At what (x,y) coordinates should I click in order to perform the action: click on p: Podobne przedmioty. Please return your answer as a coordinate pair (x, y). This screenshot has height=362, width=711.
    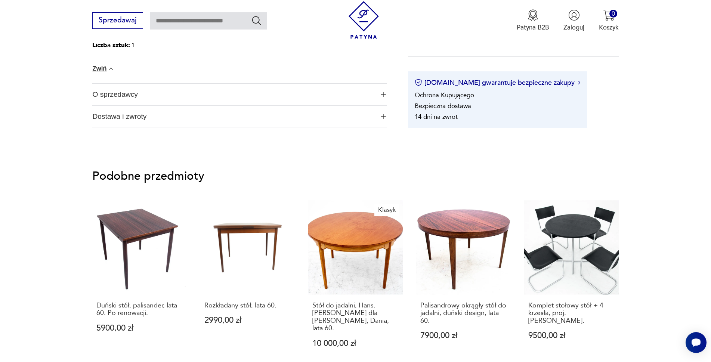
    Looking at the image, I should click on (355, 176).